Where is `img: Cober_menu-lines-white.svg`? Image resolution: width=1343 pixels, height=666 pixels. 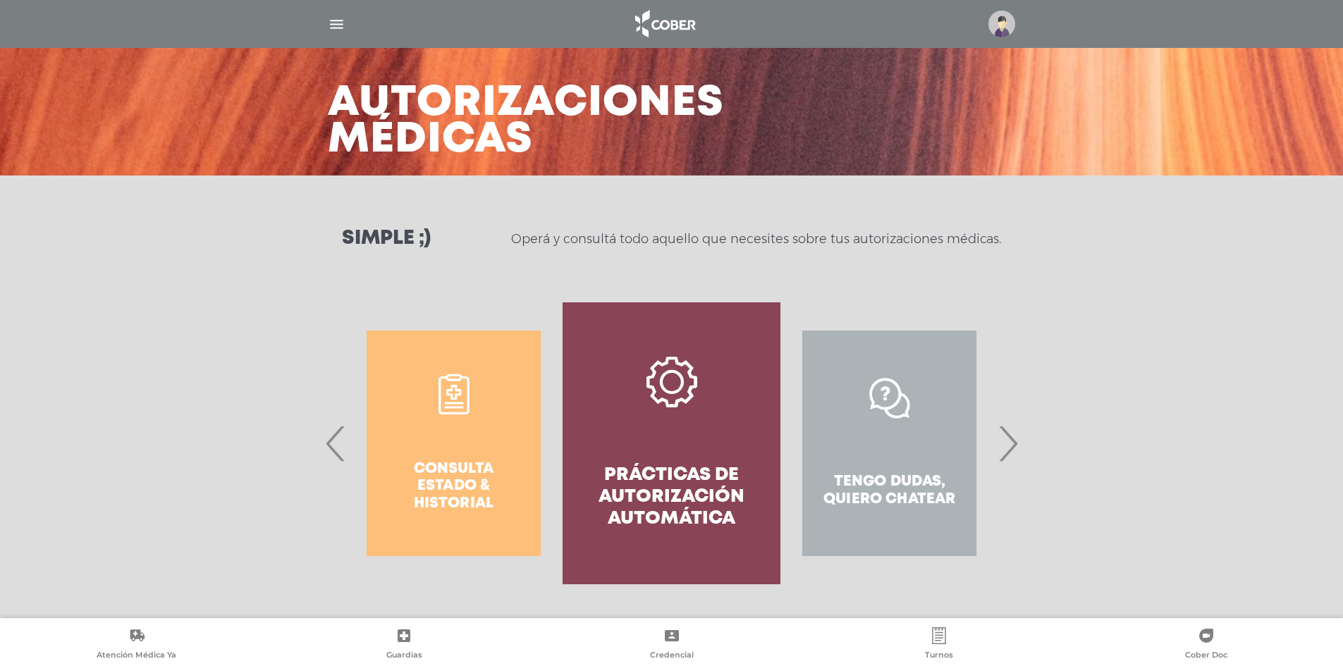 img: Cober_menu-lines-white.svg is located at coordinates (336, 24).